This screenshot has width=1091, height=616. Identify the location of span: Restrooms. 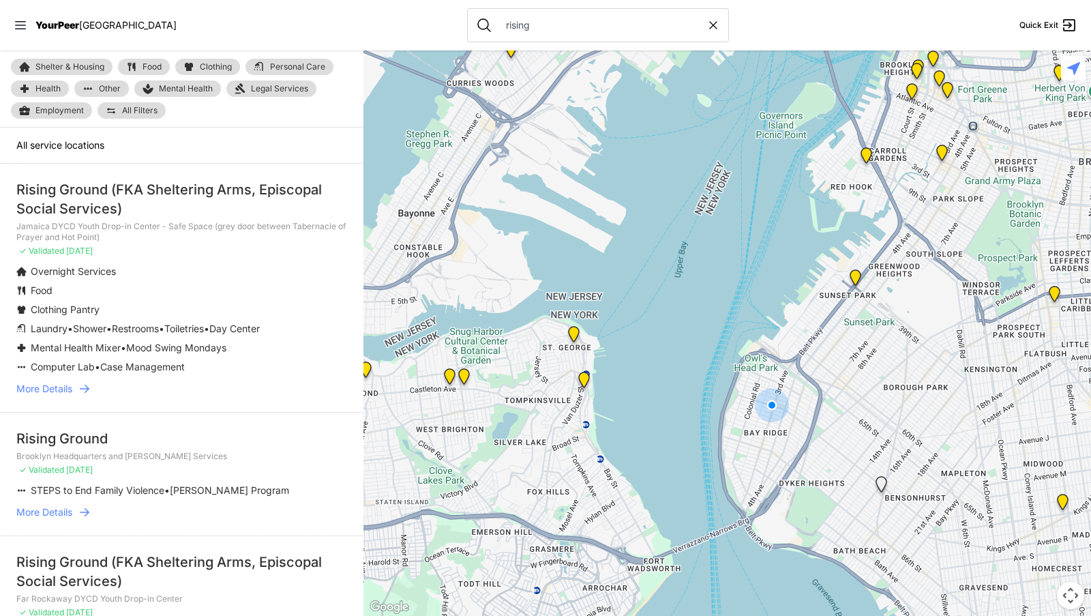
(135, 328).